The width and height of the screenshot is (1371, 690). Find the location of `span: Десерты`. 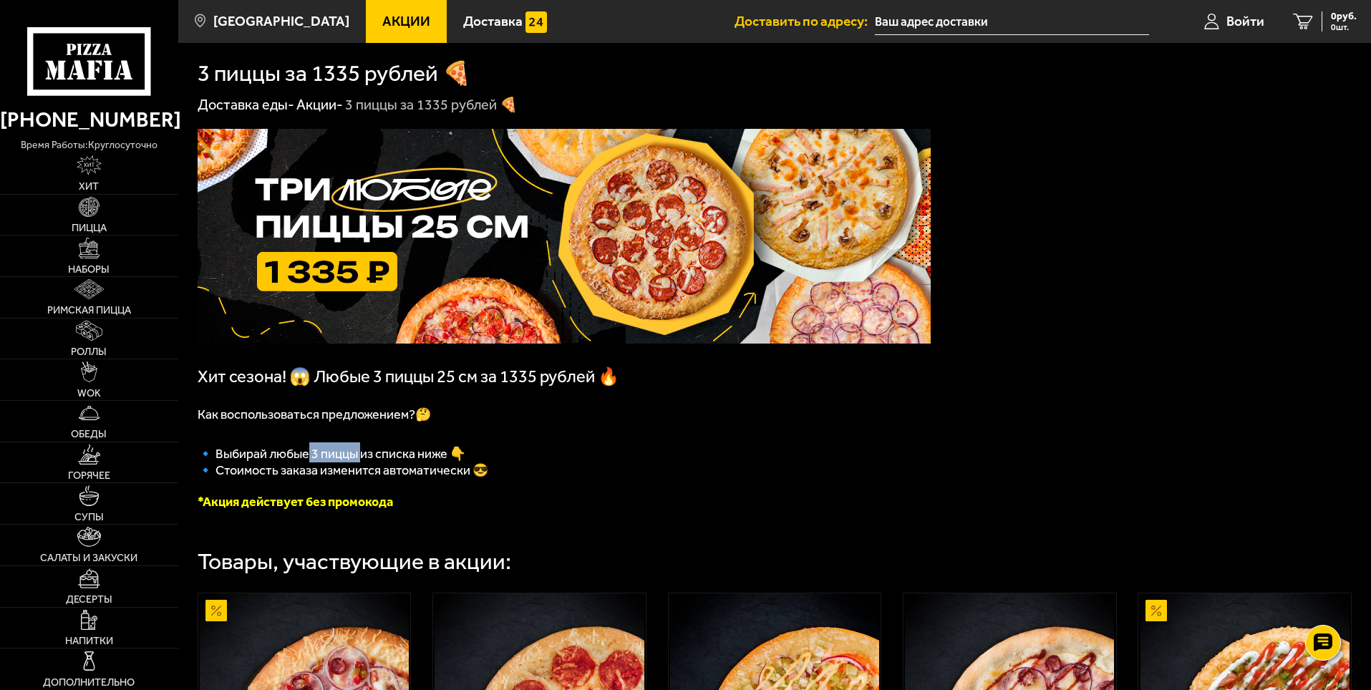

span: Десерты is located at coordinates (89, 599).